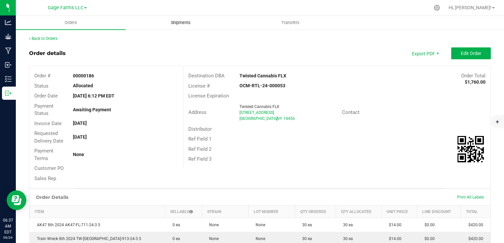 The image size is (504, 243). What do you see at coordinates (290, 23) in the screenshot?
I see `span: Transfers` at bounding box center [290, 23].